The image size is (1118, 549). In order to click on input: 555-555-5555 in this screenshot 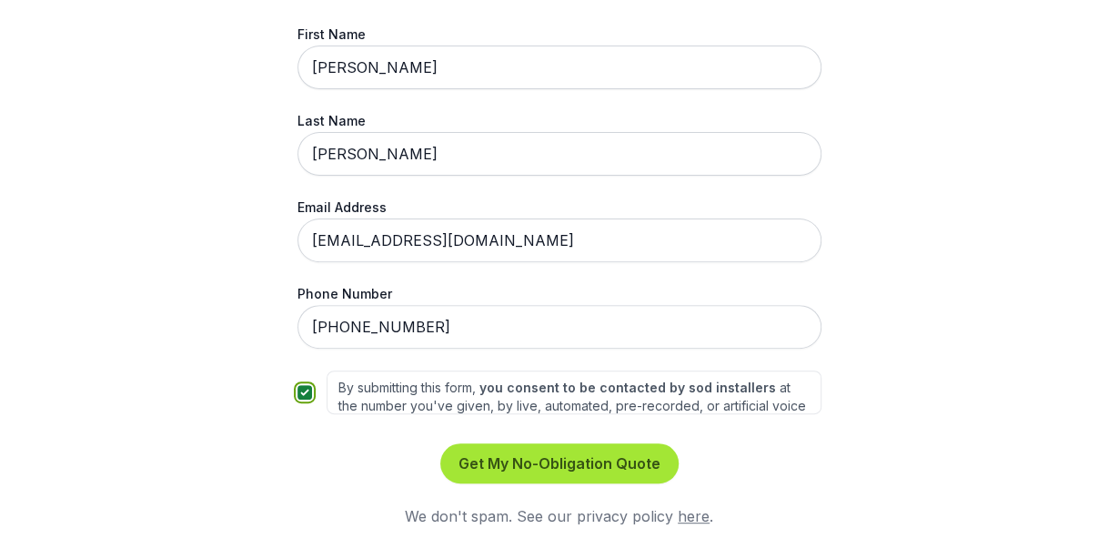, I will do `click(560, 327)`.